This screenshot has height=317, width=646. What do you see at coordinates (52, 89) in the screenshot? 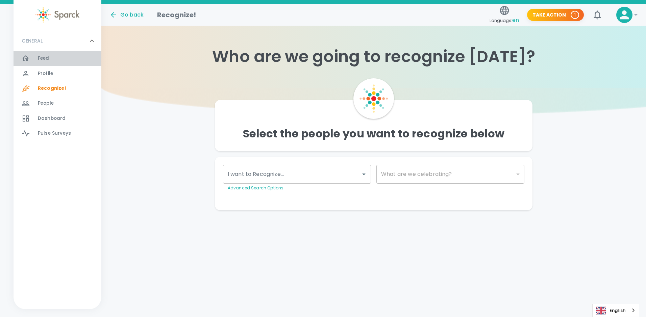
I see `span: Recognize!` at bounding box center [52, 89].